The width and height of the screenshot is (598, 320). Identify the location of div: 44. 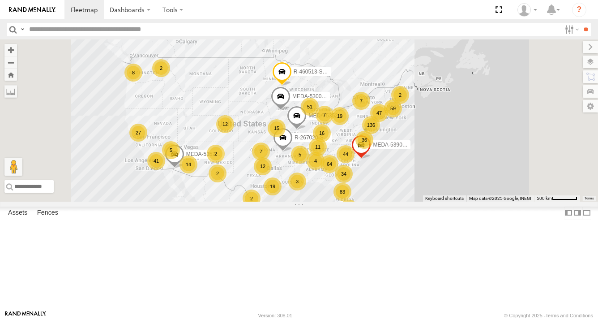
(345, 154).